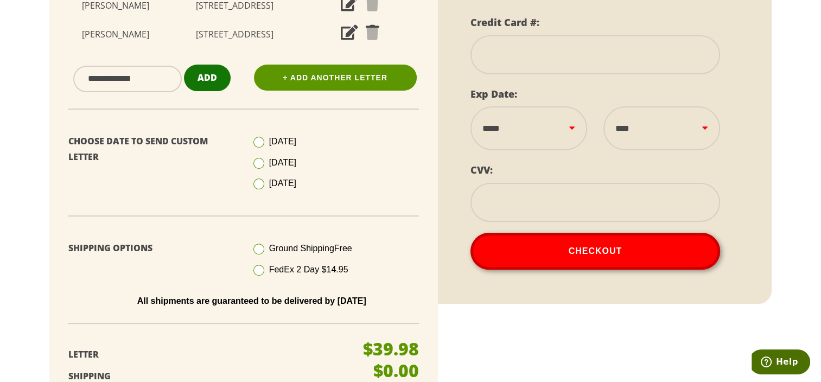 The width and height of the screenshot is (821, 382). What do you see at coordinates (335, 78) in the screenshot?
I see `a: + Add Another Letter` at bounding box center [335, 78].